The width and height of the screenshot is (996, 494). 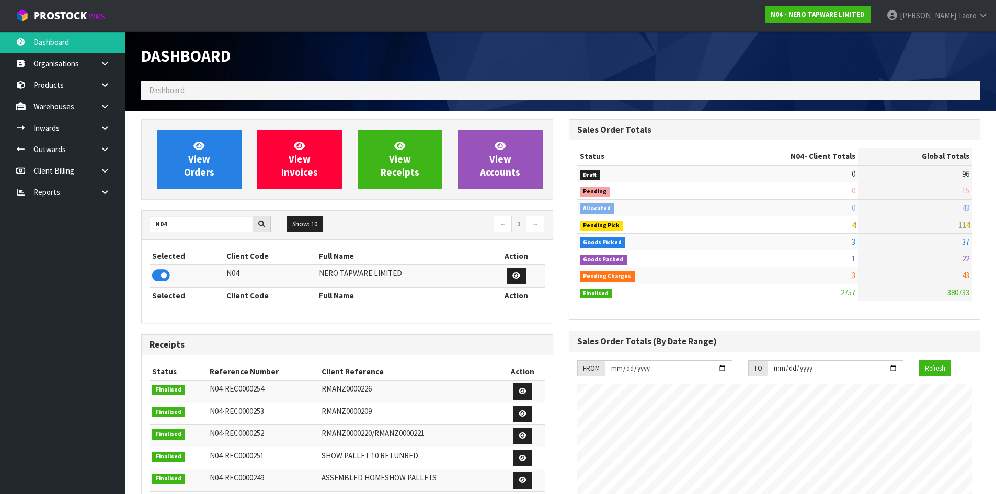 I want to click on span: RMANZ0000209, so click(x=347, y=411).